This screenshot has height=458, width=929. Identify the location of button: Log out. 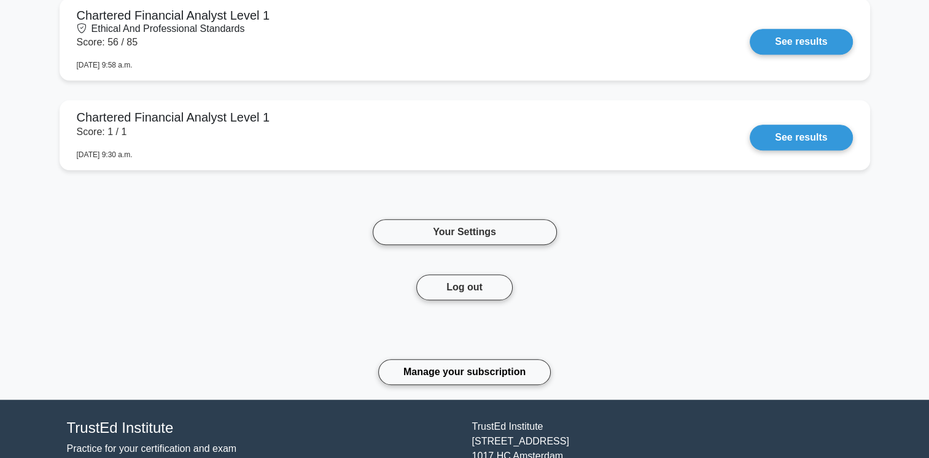
(464, 287).